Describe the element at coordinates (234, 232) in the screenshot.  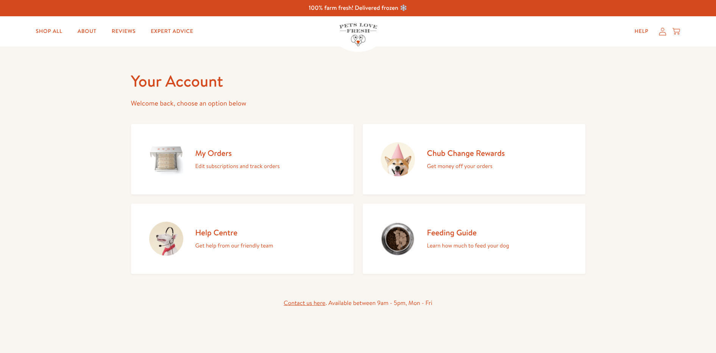
I see `h2: Help Centre` at that location.